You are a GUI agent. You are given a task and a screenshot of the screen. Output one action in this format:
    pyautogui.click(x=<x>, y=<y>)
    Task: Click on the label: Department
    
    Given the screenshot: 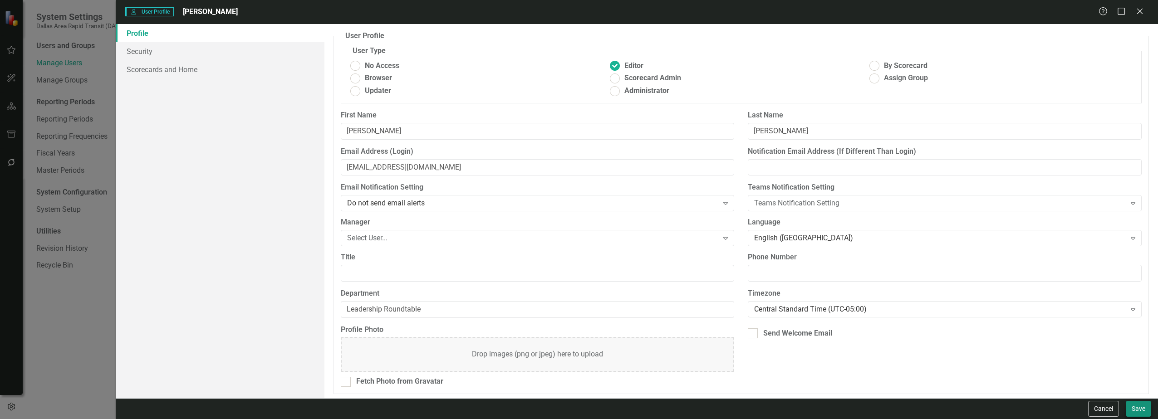 What is the action you would take?
    pyautogui.click(x=538, y=294)
    